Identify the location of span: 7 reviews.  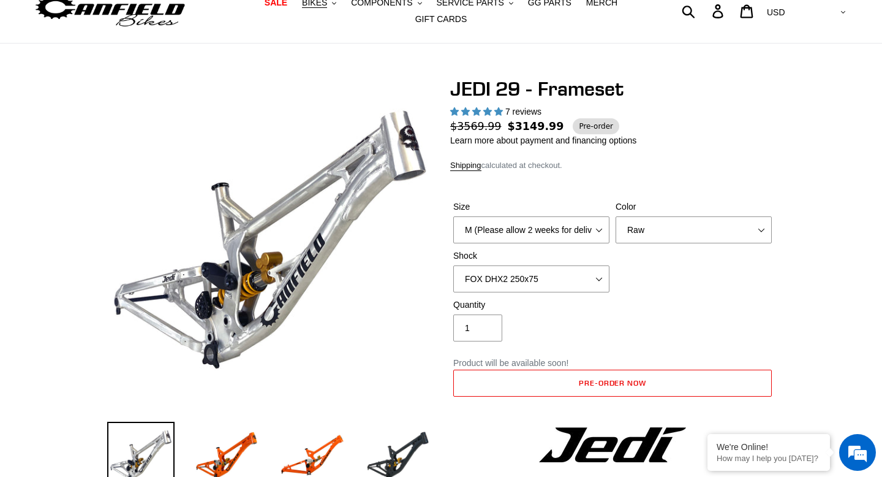
(523, 111).